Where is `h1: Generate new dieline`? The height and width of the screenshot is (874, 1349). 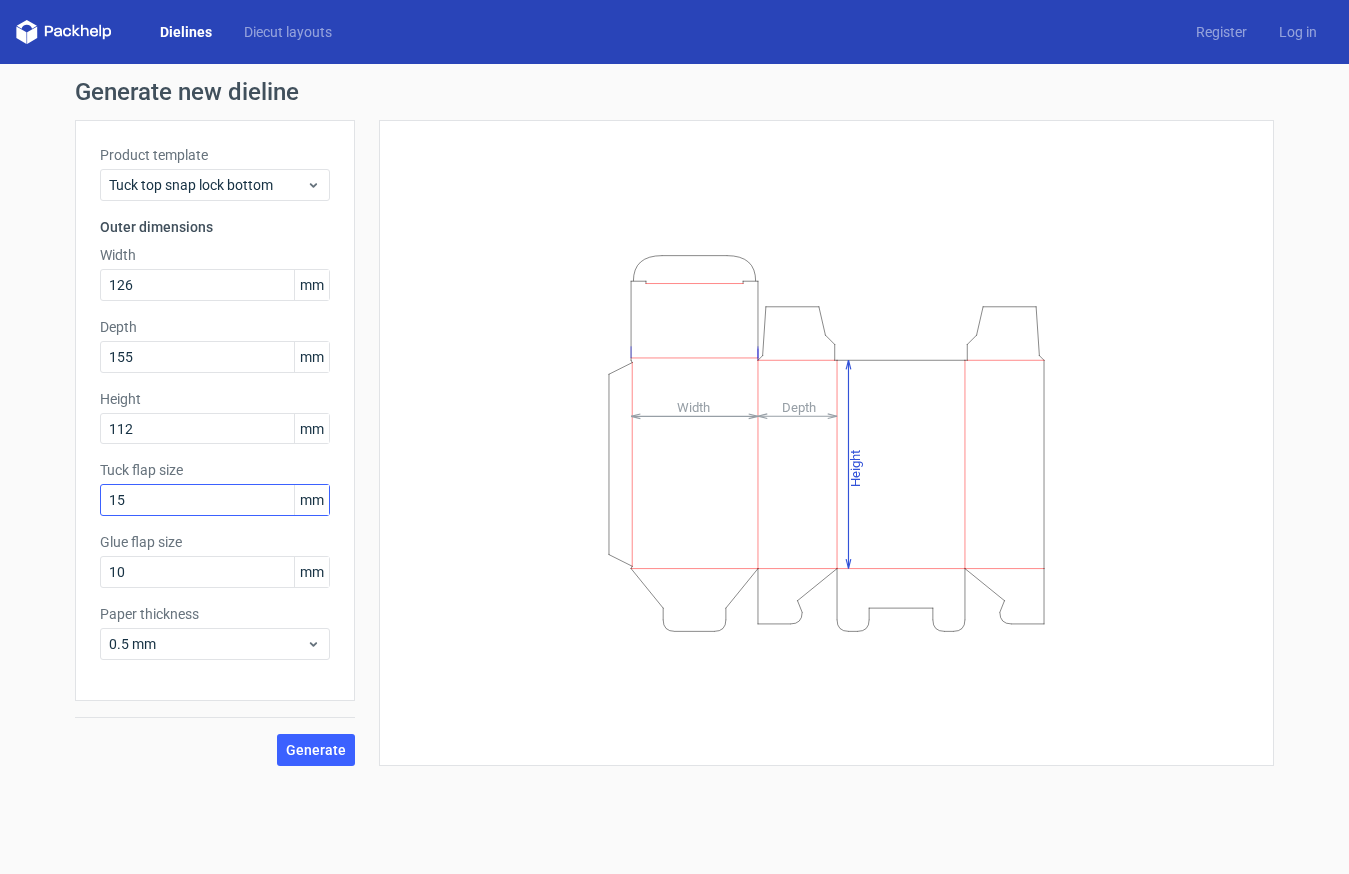
h1: Generate new dieline is located at coordinates (674, 92).